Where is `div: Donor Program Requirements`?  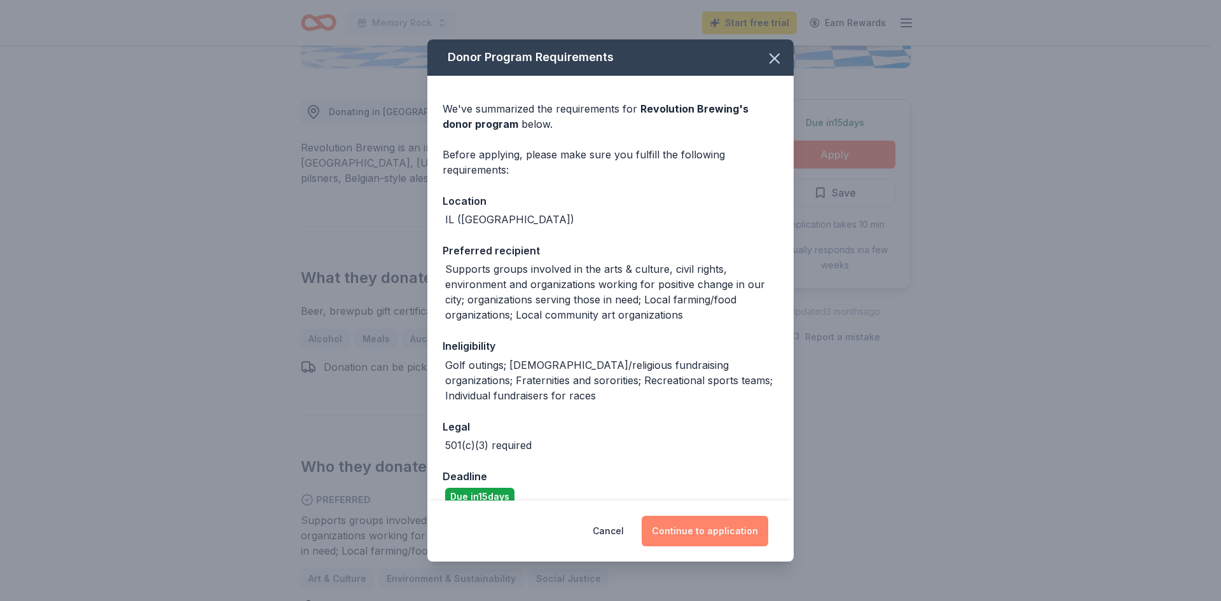 div: Donor Program Requirements is located at coordinates (610, 57).